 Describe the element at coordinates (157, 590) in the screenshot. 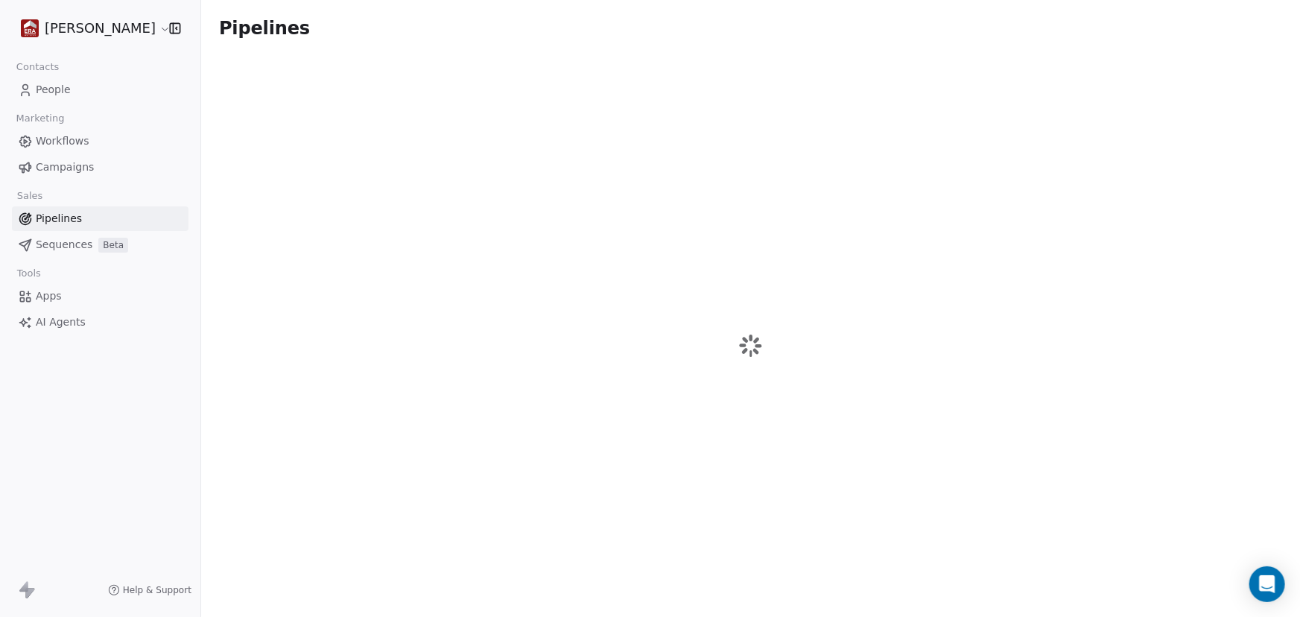

I see `span: Help & Support` at that location.